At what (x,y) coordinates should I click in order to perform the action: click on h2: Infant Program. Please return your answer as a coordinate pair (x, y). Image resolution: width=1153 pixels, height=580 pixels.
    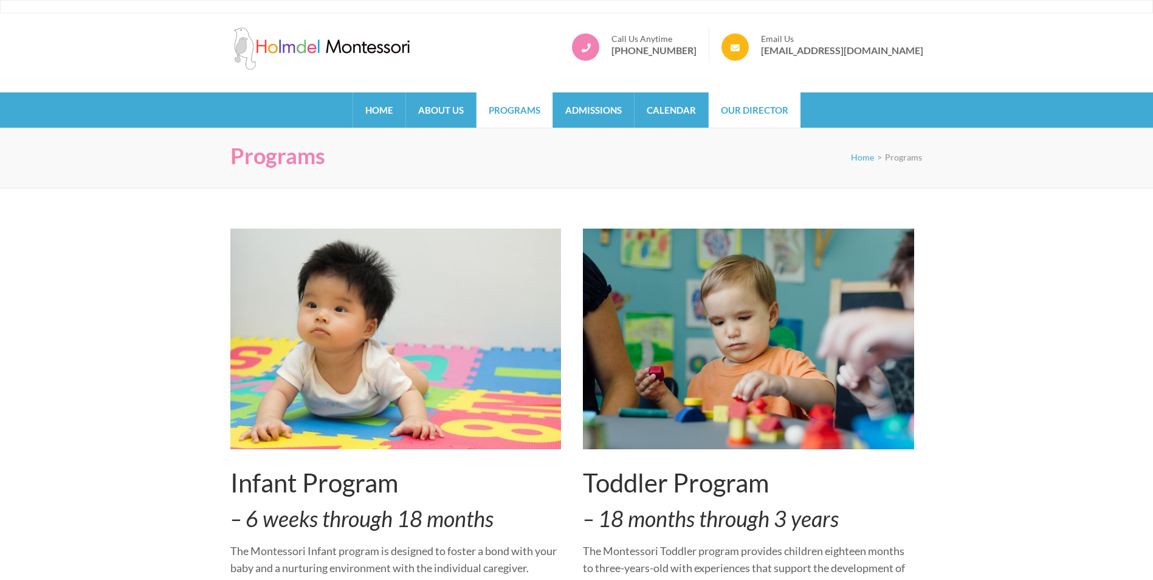
    Looking at the image, I should click on (396, 482).